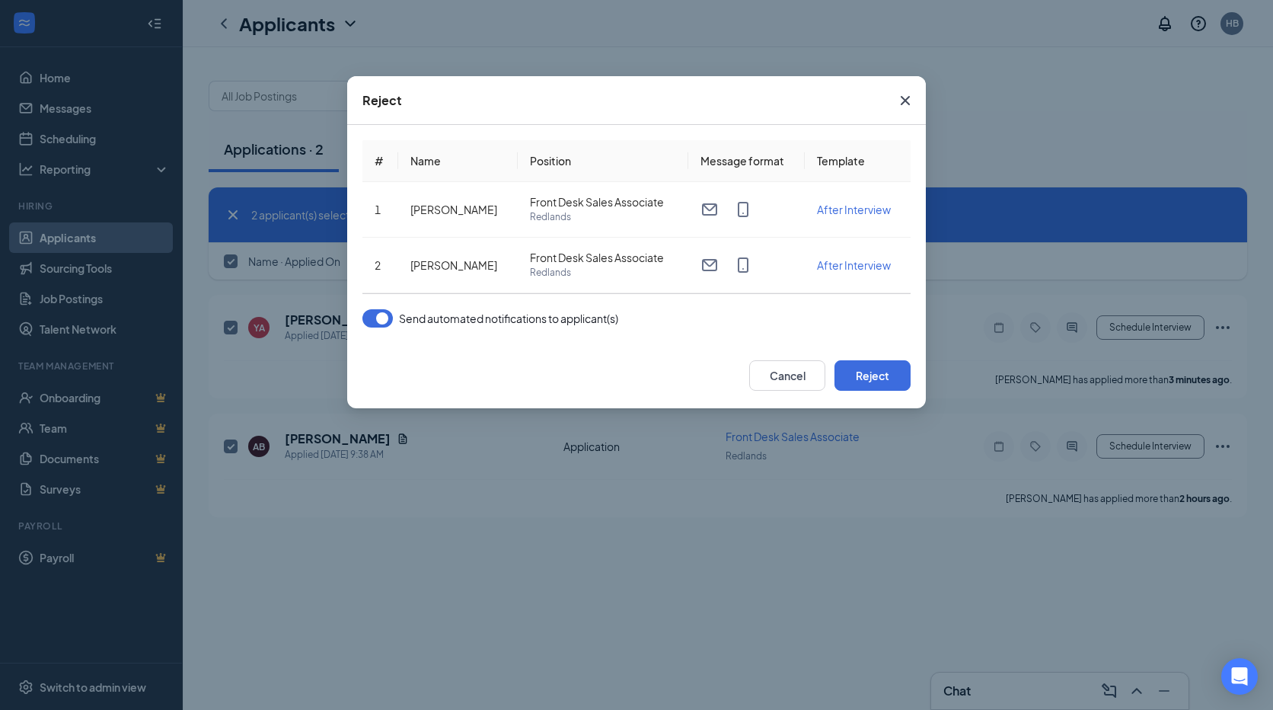  Describe the element at coordinates (378, 265) in the screenshot. I see `span: 2` at that location.